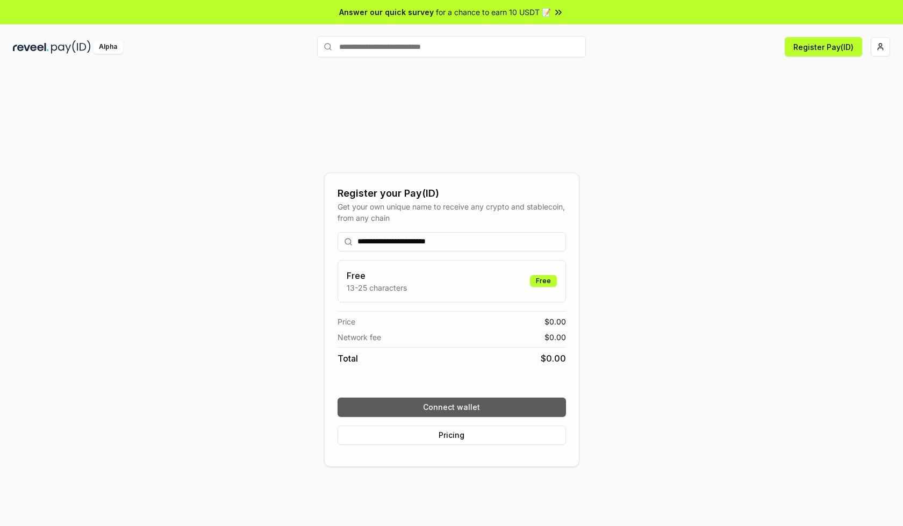  What do you see at coordinates (451, 407) in the screenshot?
I see `button: Connect wallet` at bounding box center [451, 407].